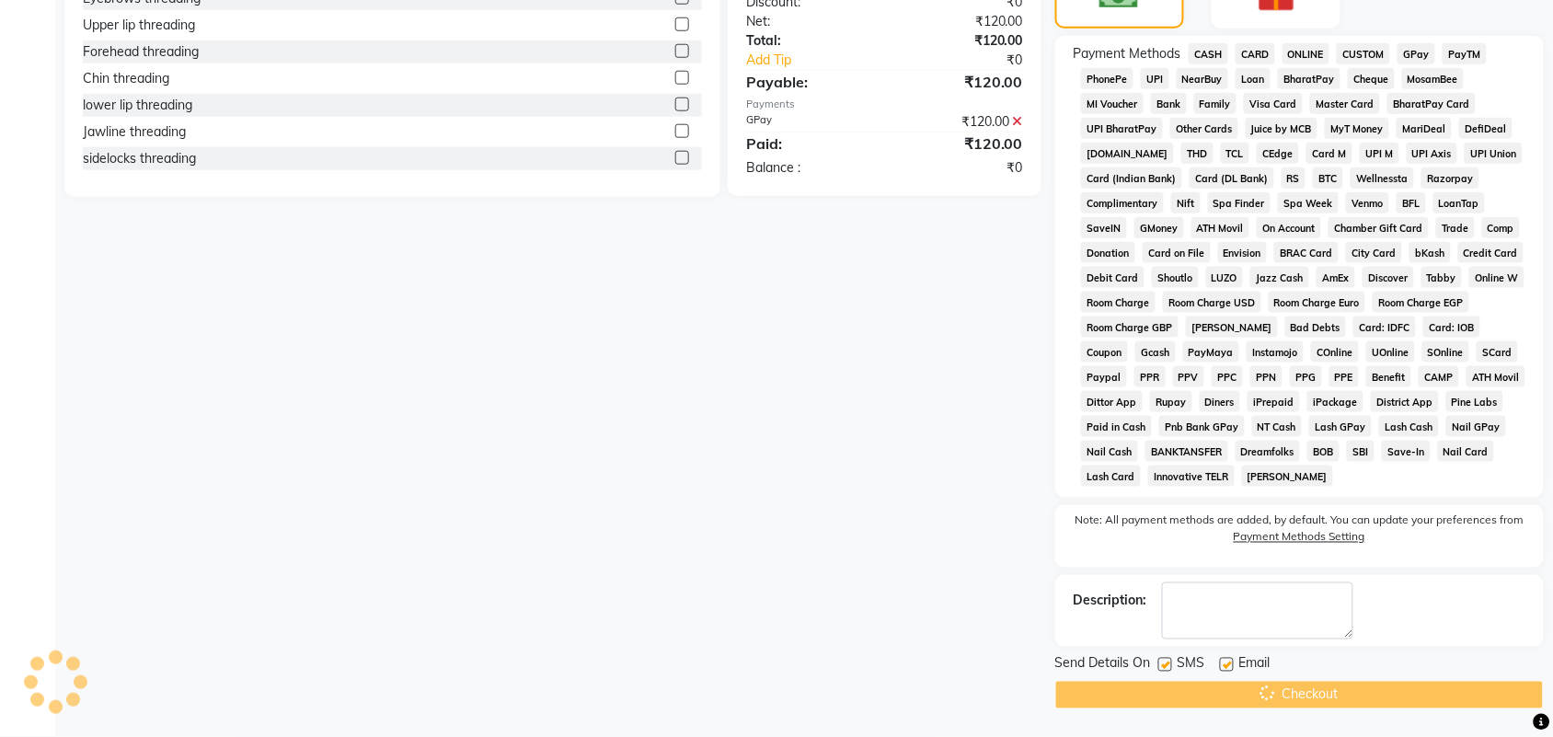 The height and width of the screenshot is (737, 1553). What do you see at coordinates (1189, 376) in the screenshot?
I see `span: PPV` at bounding box center [1189, 376].